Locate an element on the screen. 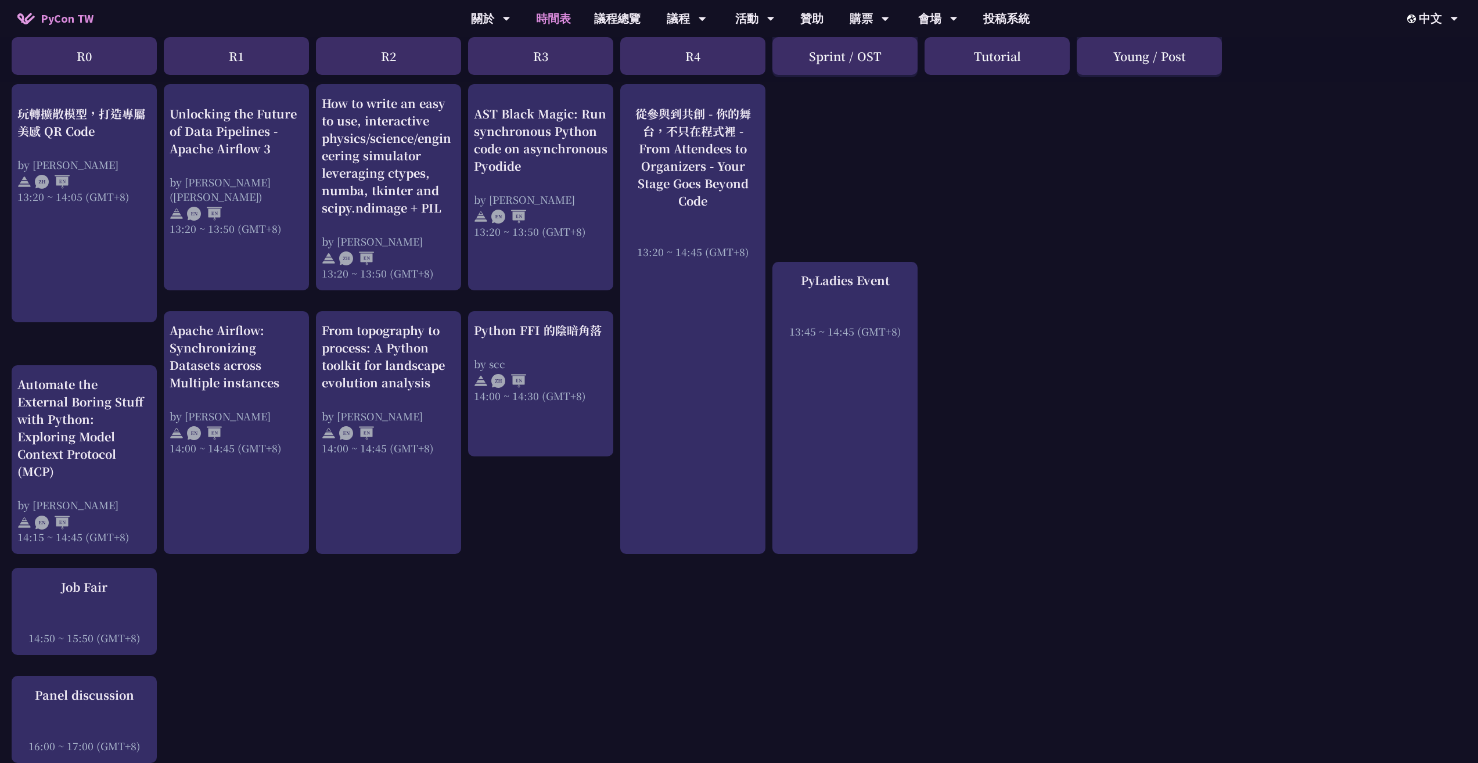 The image size is (1478, 763). div: Panel discussion is located at coordinates (84, 695).